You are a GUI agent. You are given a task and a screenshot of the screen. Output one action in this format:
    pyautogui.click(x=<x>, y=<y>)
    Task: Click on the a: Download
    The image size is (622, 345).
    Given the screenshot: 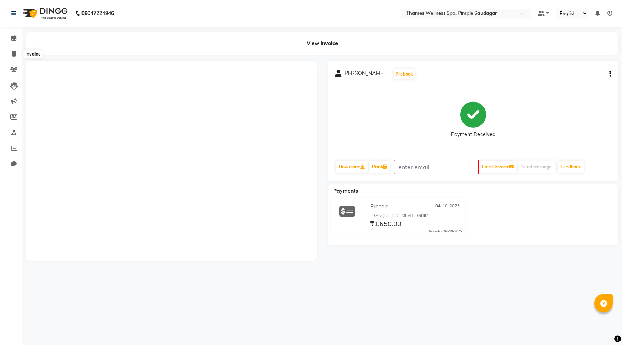 What is the action you would take?
    pyautogui.click(x=351, y=167)
    